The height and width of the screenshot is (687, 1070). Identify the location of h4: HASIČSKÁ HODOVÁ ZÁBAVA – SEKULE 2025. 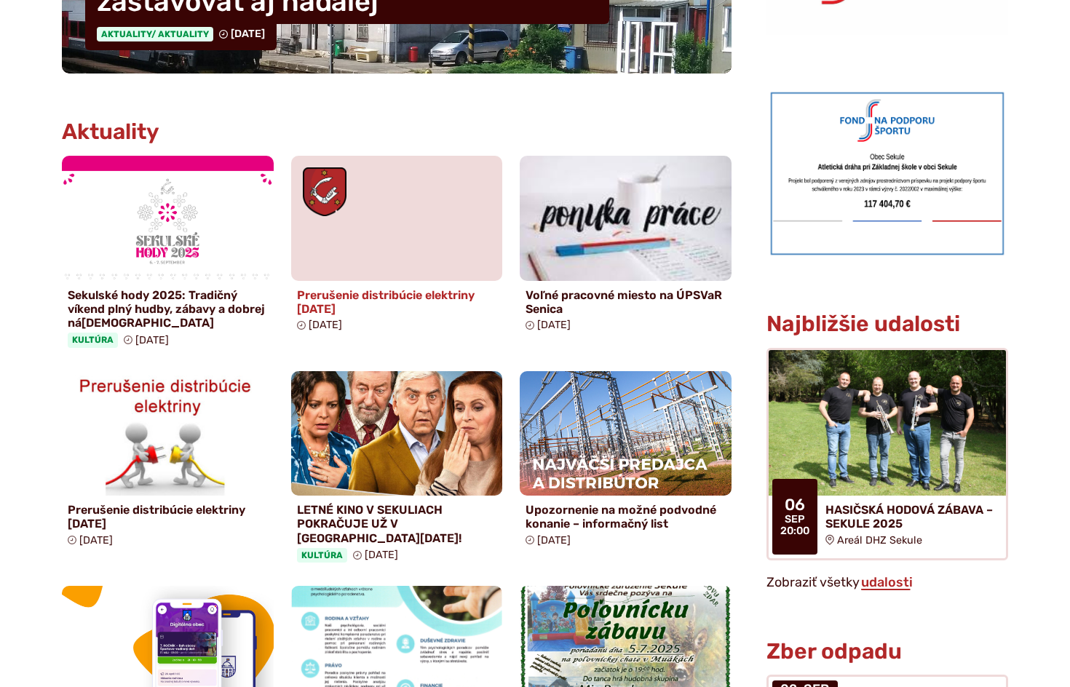
(910, 517).